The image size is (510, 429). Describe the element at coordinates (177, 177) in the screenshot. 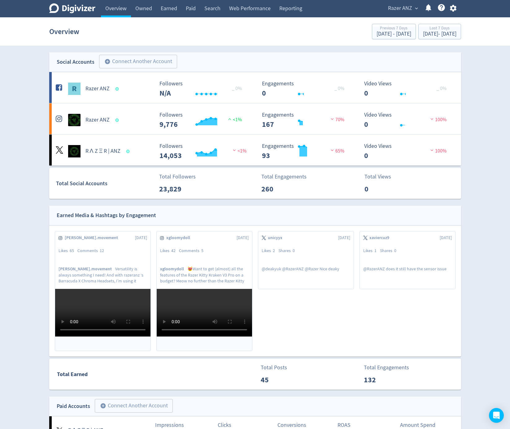

I see `p: Total Followers` at that location.